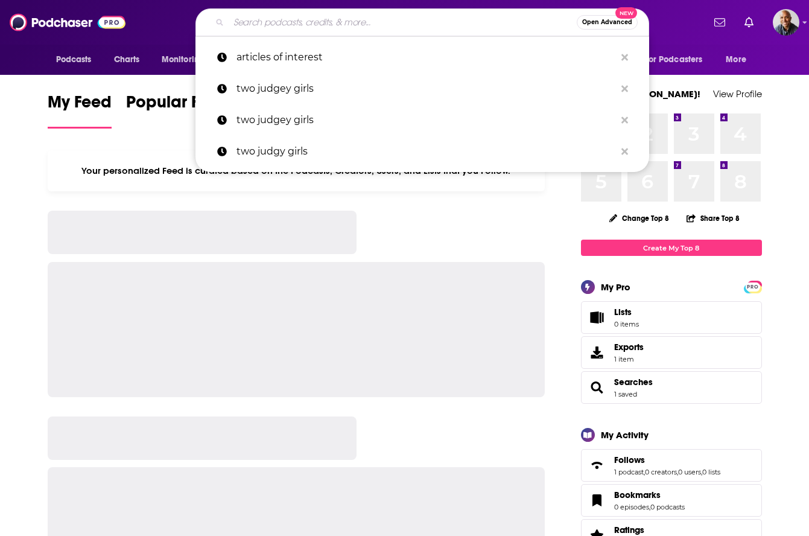  Describe the element at coordinates (674, 60) in the screenshot. I see `span: For Podcasters` at that location.